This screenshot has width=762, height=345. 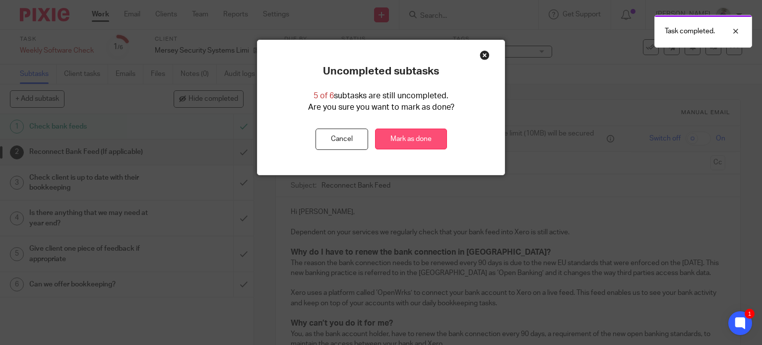 I want to click on button: Cancel, so click(x=342, y=139).